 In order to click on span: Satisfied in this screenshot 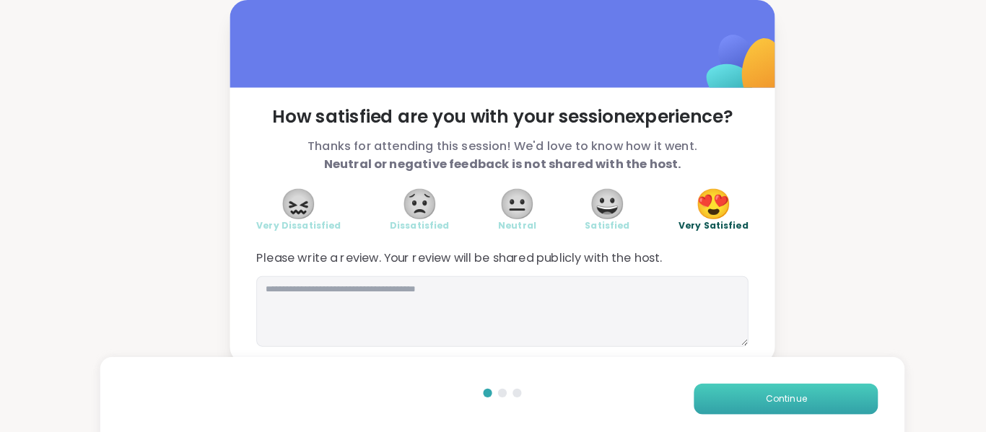, I will do `click(596, 222)`.